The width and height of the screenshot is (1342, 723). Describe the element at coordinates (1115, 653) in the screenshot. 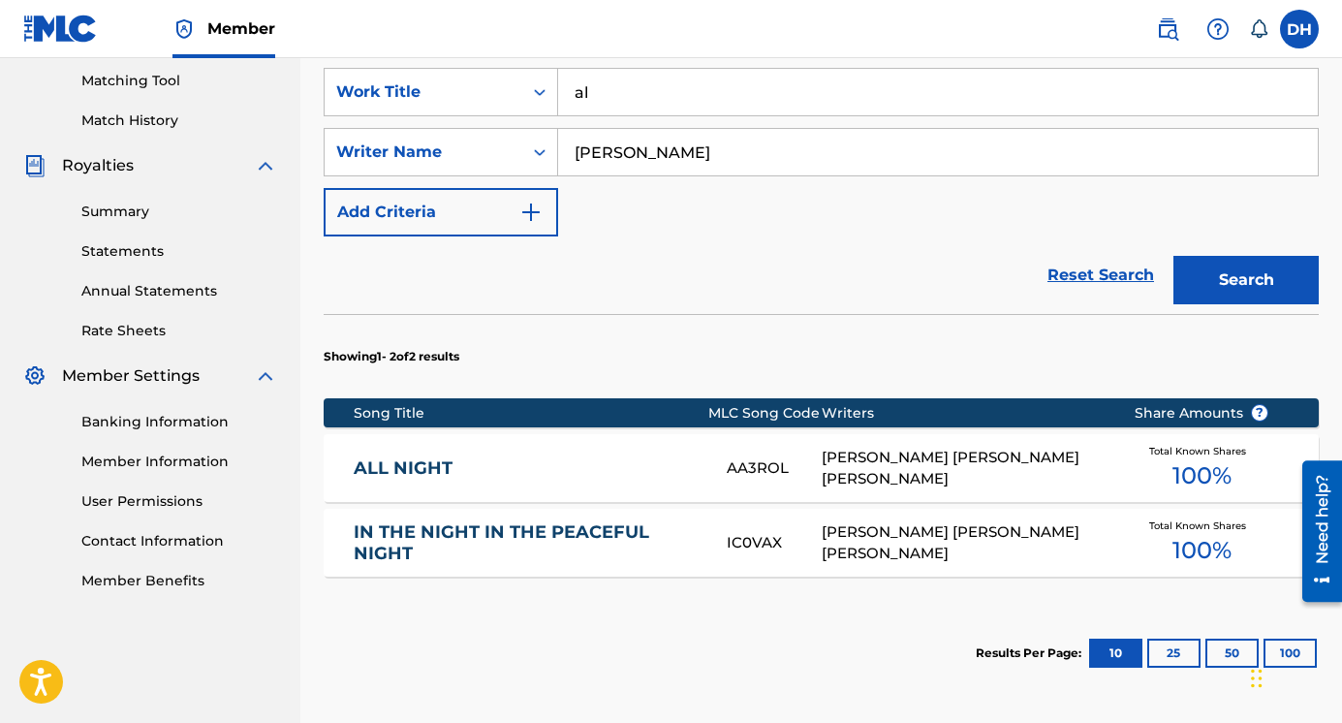

I see `button: 10` at that location.